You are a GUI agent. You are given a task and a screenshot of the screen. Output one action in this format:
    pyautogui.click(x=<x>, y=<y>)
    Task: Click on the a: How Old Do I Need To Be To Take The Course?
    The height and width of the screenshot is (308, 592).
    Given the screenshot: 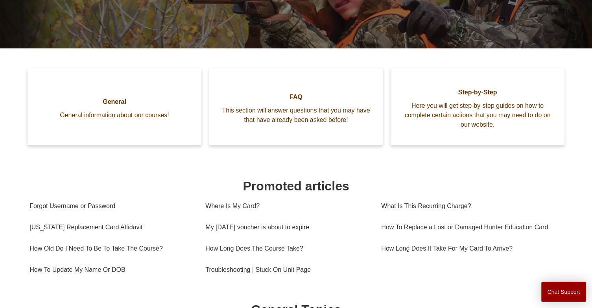 What is the action you would take?
    pyautogui.click(x=111, y=249)
    